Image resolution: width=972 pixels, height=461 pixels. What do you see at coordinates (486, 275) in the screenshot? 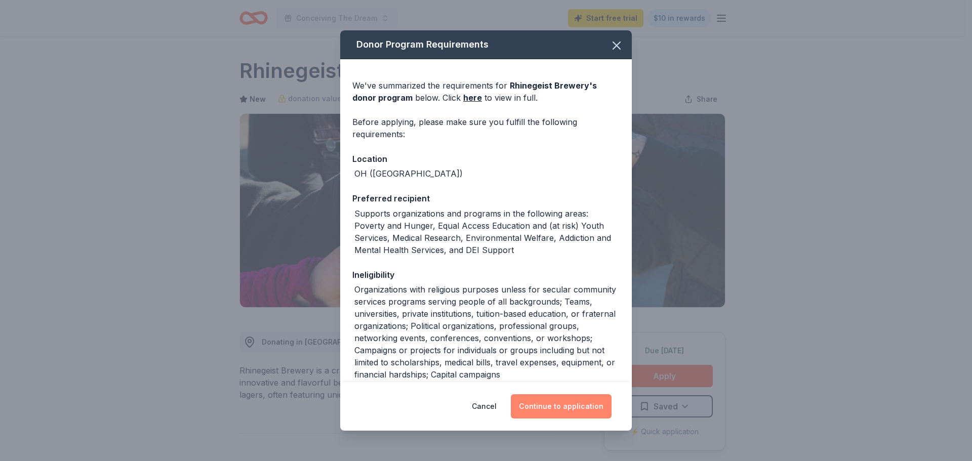
I see `div: Ineligibility` at bounding box center [486, 275].